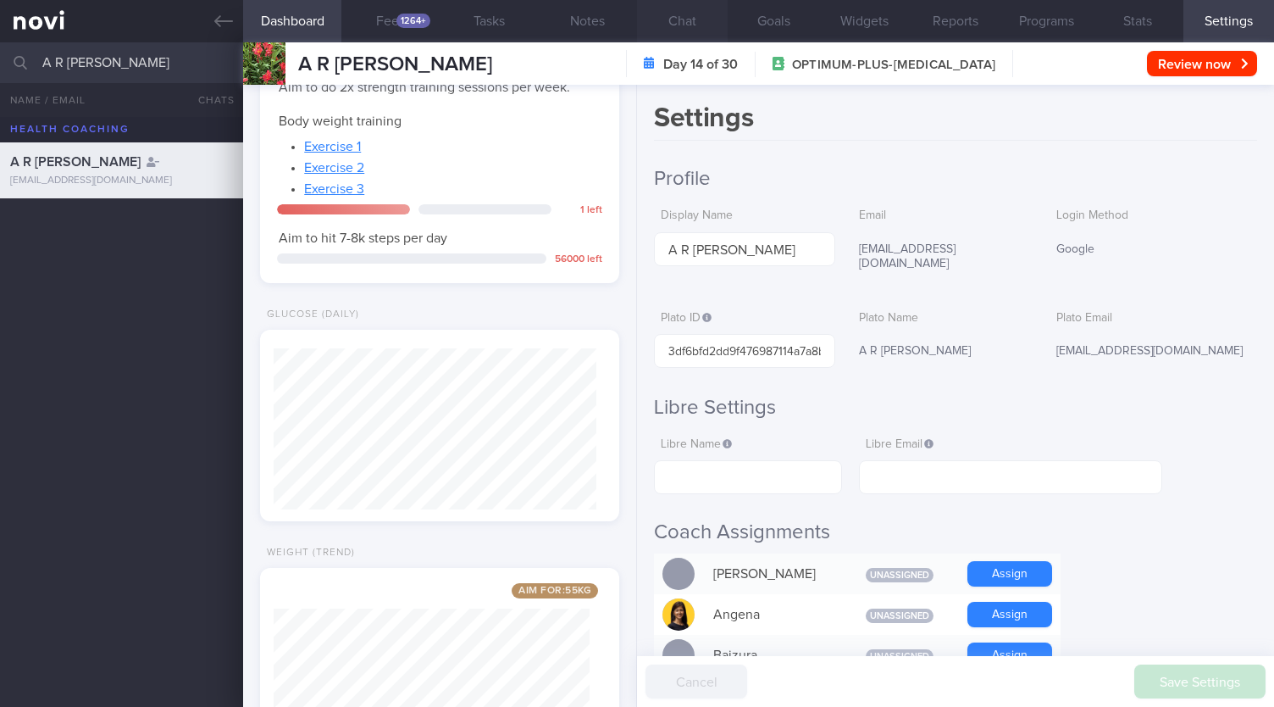 The height and width of the screenshot is (707, 1274). What do you see at coordinates (956, 179) in the screenshot?
I see `h2: Profile` at bounding box center [956, 179].